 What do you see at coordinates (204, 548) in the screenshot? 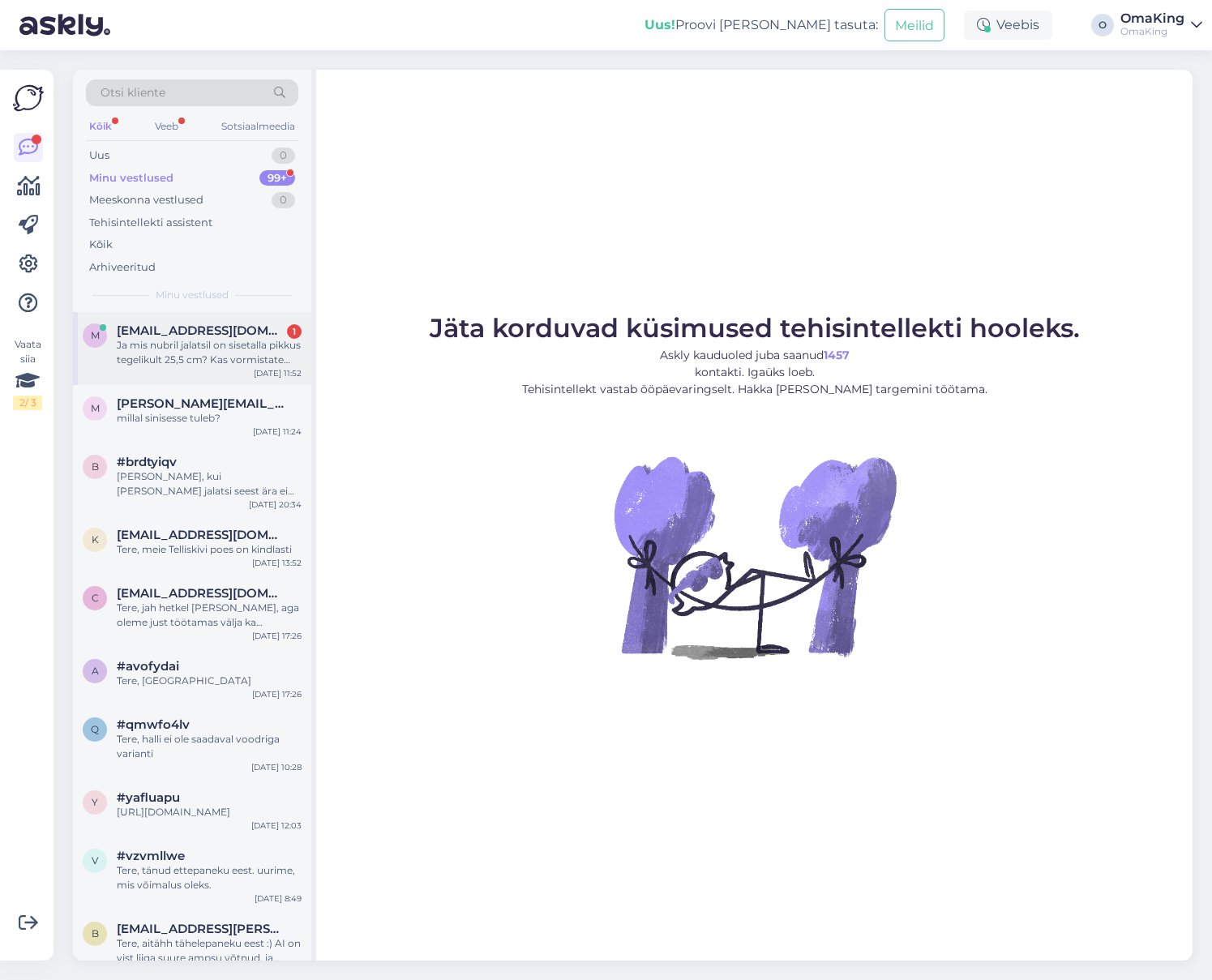
I see `font: Tere, meie Telliskivi poes on kindlasti` at bounding box center [204, 548].